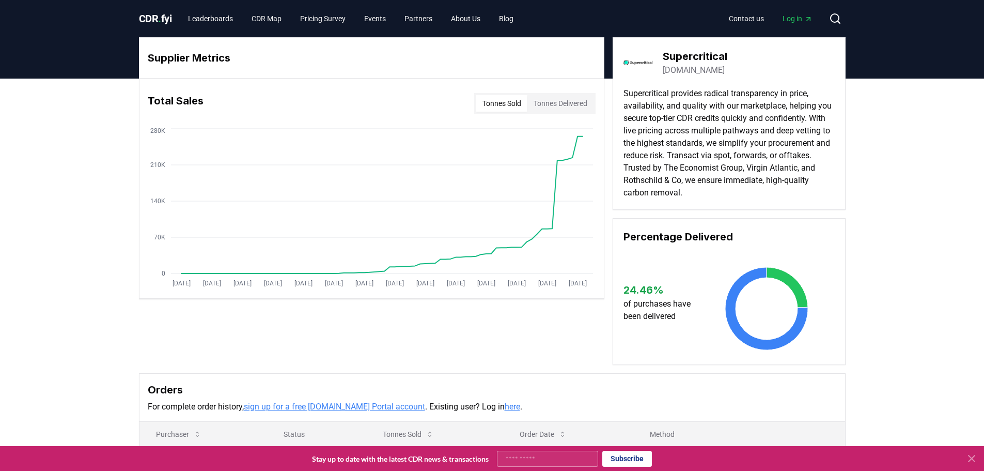 Image resolution: width=984 pixels, height=471 pixels. What do you see at coordinates (492, 406) in the screenshot?
I see `p: For complete order history, . Existing user? Log in .` at bounding box center [492, 406].